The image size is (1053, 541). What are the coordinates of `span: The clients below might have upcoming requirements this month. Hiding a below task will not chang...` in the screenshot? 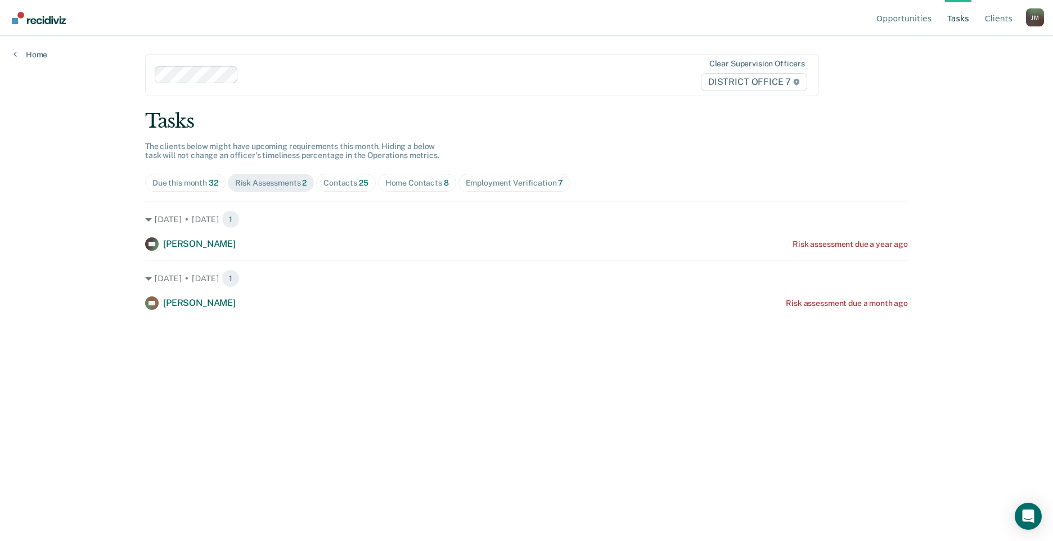 It's located at (292, 151).